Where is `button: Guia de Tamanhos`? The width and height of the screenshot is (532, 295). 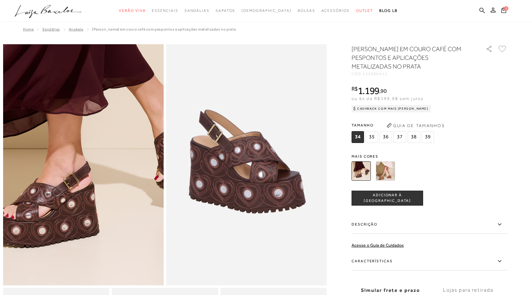
button: Guia de Tamanhos is located at coordinates (416, 125).